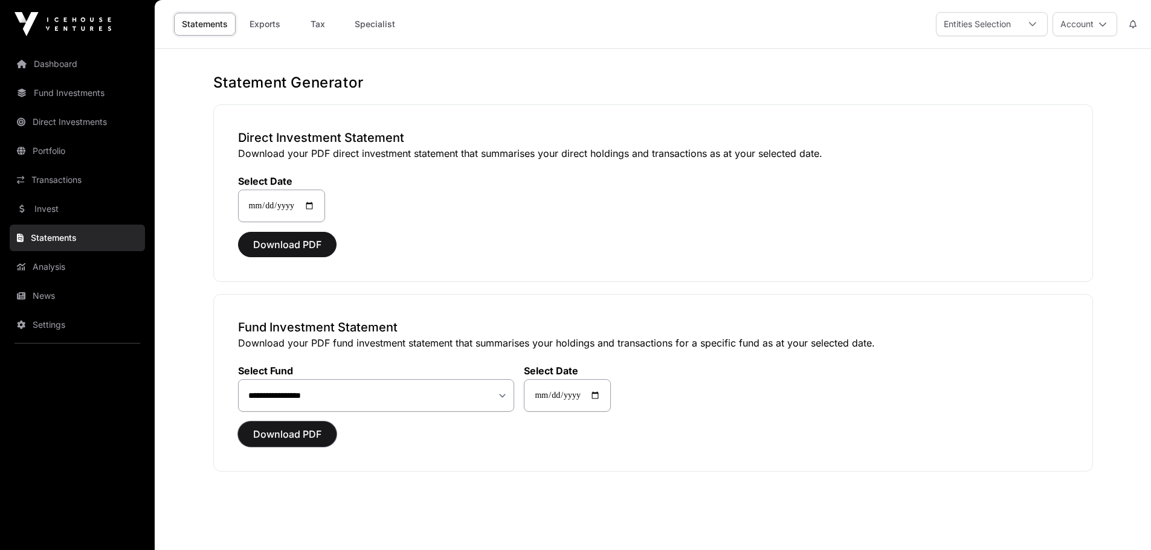 The width and height of the screenshot is (1151, 550). Describe the element at coordinates (653, 138) in the screenshot. I see `h3: Direct Investment Statement` at that location.